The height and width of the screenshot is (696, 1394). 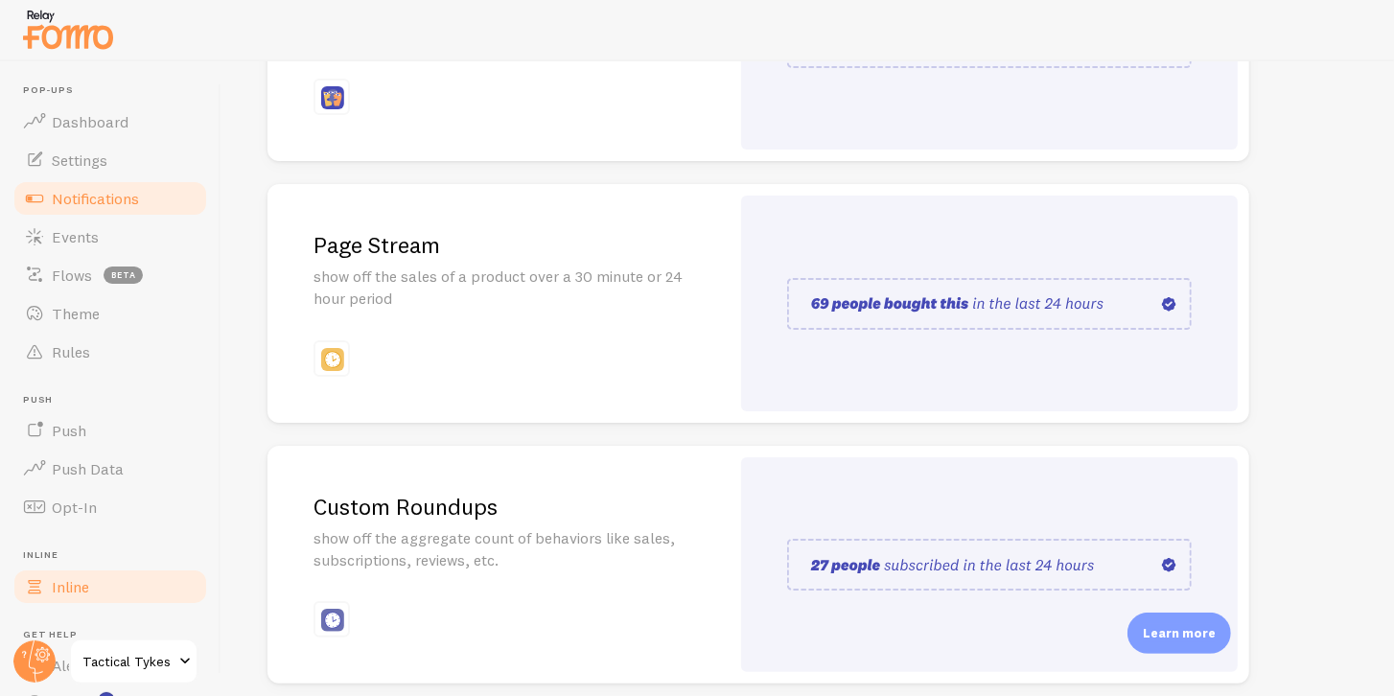 What do you see at coordinates (333, 620) in the screenshot?
I see `img: fomo_icons_custom_roundups.svg` at bounding box center [333, 620].